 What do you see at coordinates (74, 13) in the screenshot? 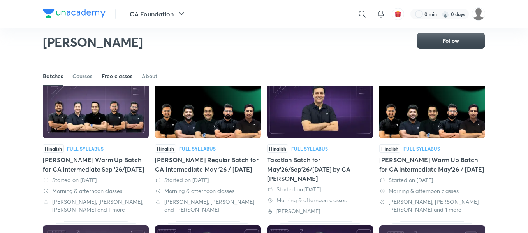
I see `img: Company Logo` at bounding box center [74, 13].